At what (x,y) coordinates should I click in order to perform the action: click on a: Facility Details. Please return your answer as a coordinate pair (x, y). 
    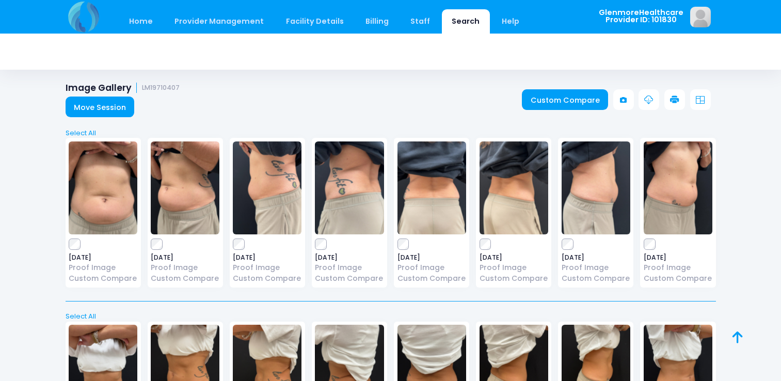
    Looking at the image, I should click on (314, 21).